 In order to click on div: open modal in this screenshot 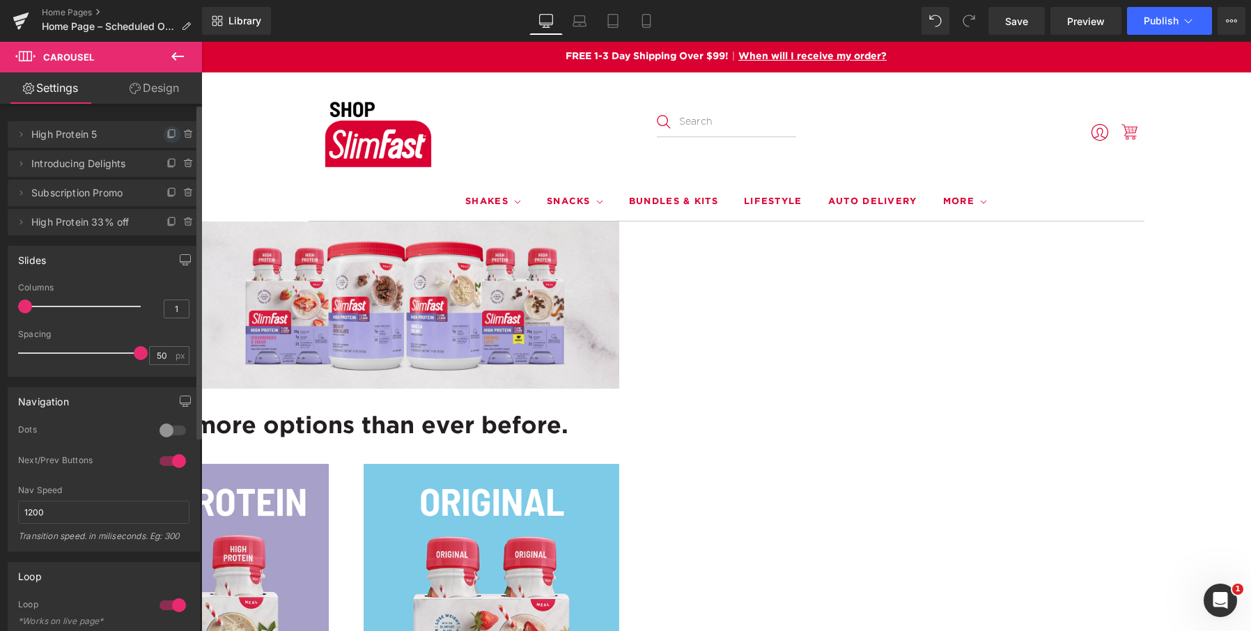, I will do `click(611, 15)`.